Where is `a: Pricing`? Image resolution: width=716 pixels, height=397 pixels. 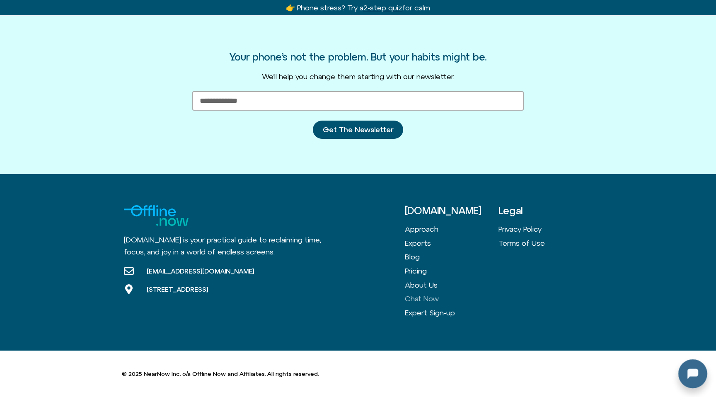 a: Pricing is located at coordinates (452, 271).